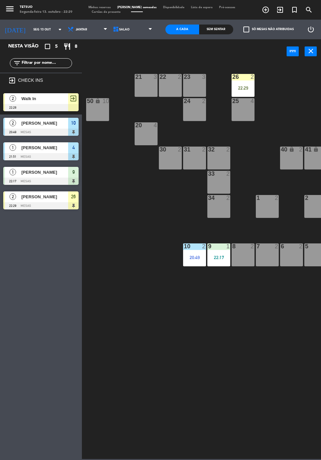 The width and height of the screenshot is (321, 460). What do you see at coordinates (47, 46) in the screenshot?
I see `i: crop_square` at bounding box center [47, 46].